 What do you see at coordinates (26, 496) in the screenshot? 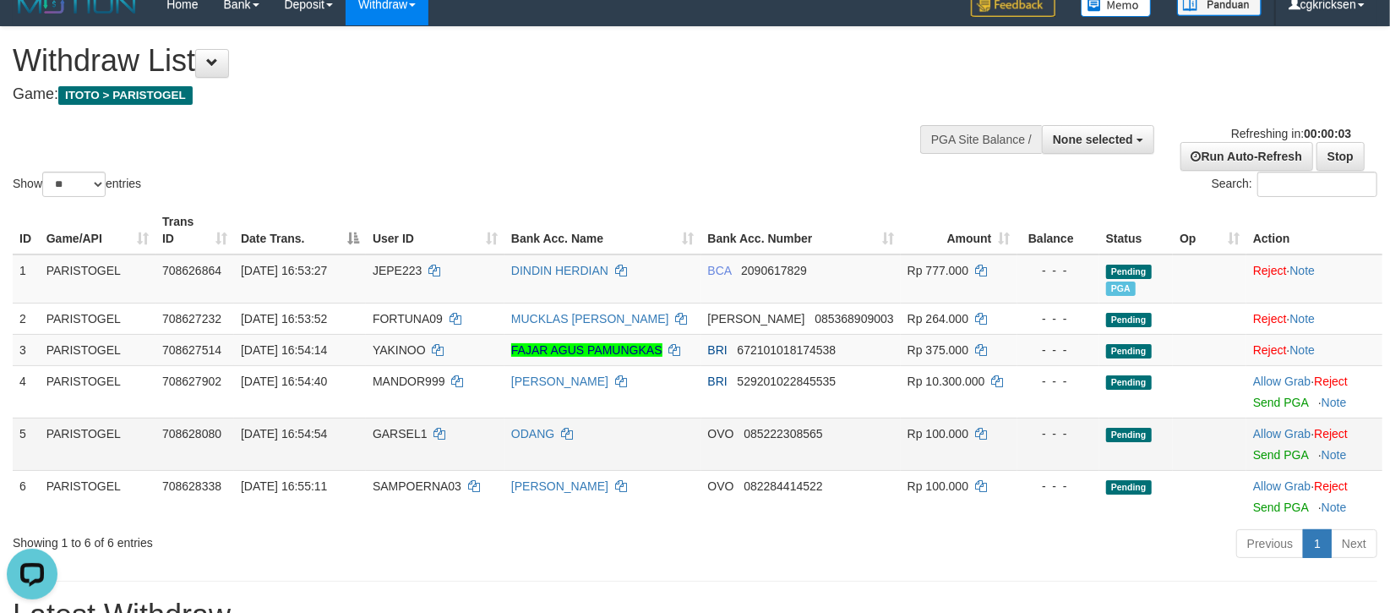
I see `td: 6` at bounding box center [26, 496].